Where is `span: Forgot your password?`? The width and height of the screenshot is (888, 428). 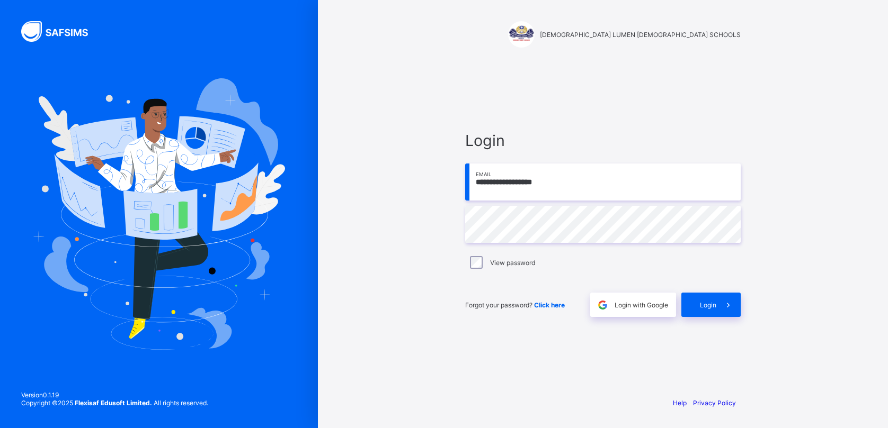 span: Forgot your password? is located at coordinates (515, 305).